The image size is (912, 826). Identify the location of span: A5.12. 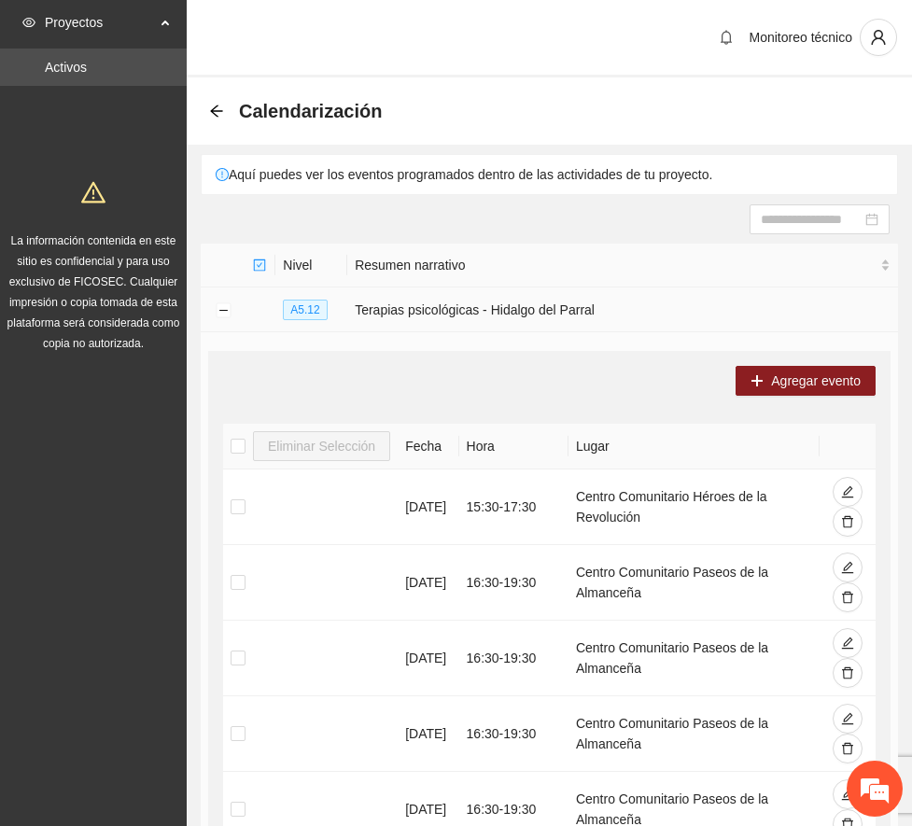
(304, 310).